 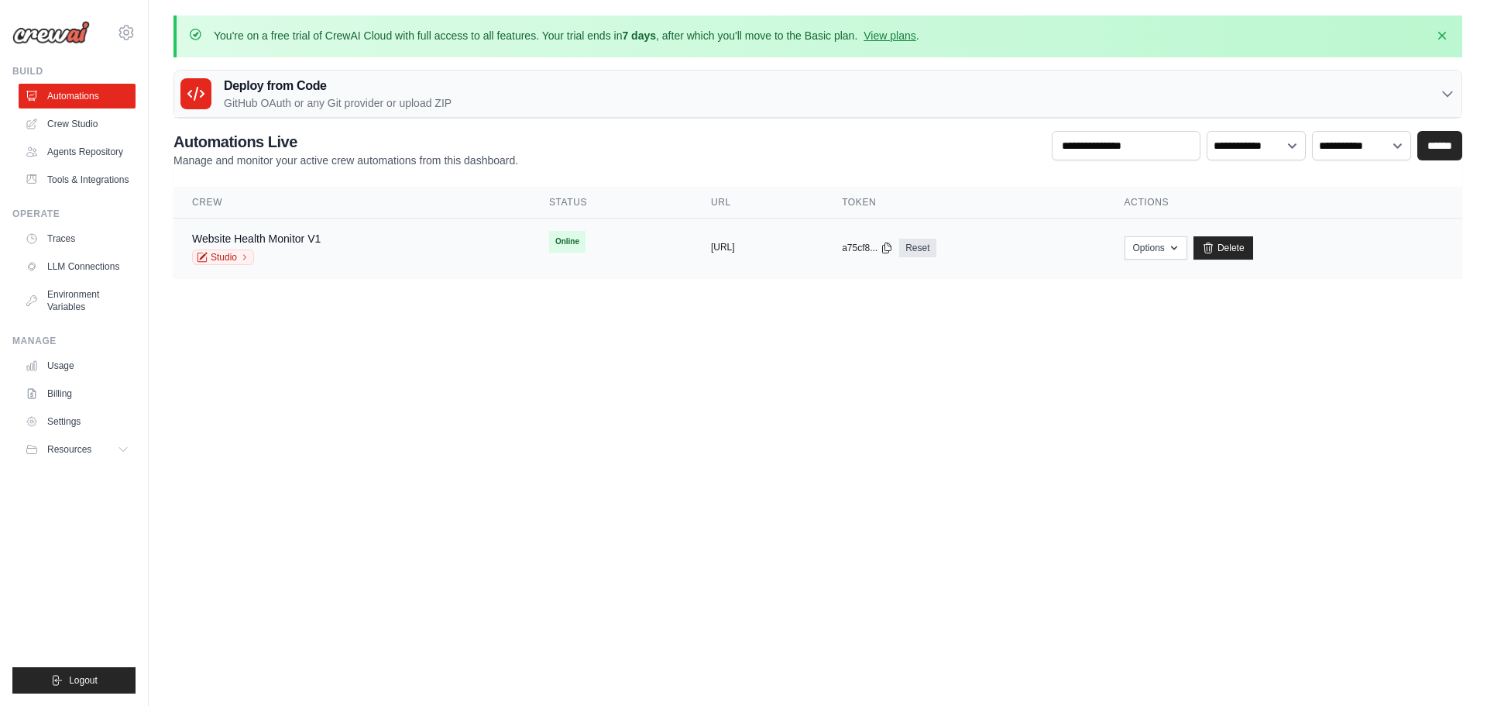 I want to click on th: Token, so click(x=964, y=202).